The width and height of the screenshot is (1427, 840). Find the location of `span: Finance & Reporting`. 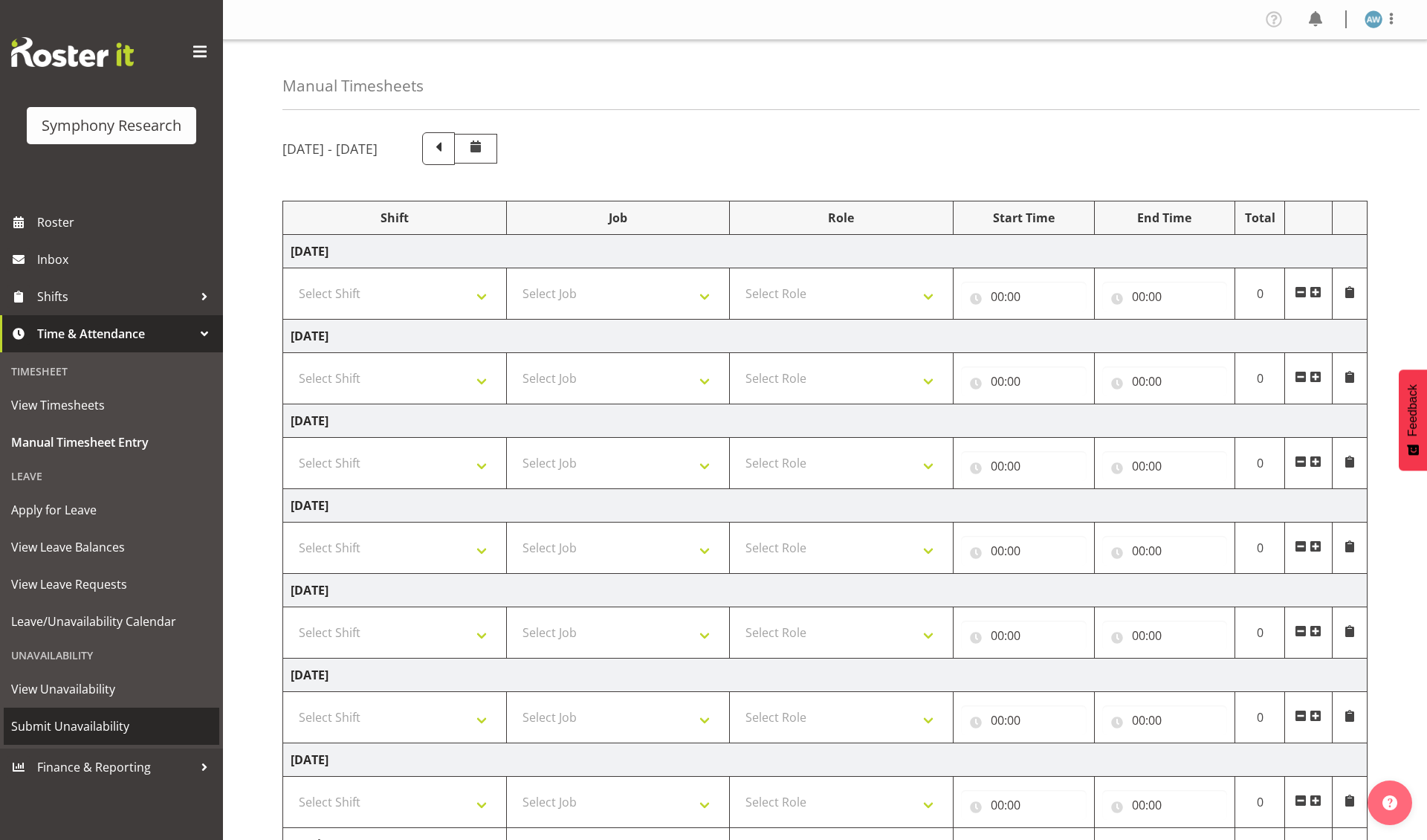

span: Finance & Reporting is located at coordinates (115, 767).